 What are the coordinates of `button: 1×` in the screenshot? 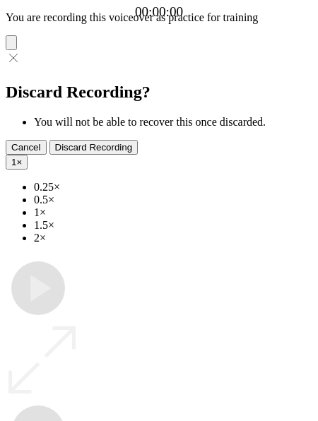 It's located at (16, 162).